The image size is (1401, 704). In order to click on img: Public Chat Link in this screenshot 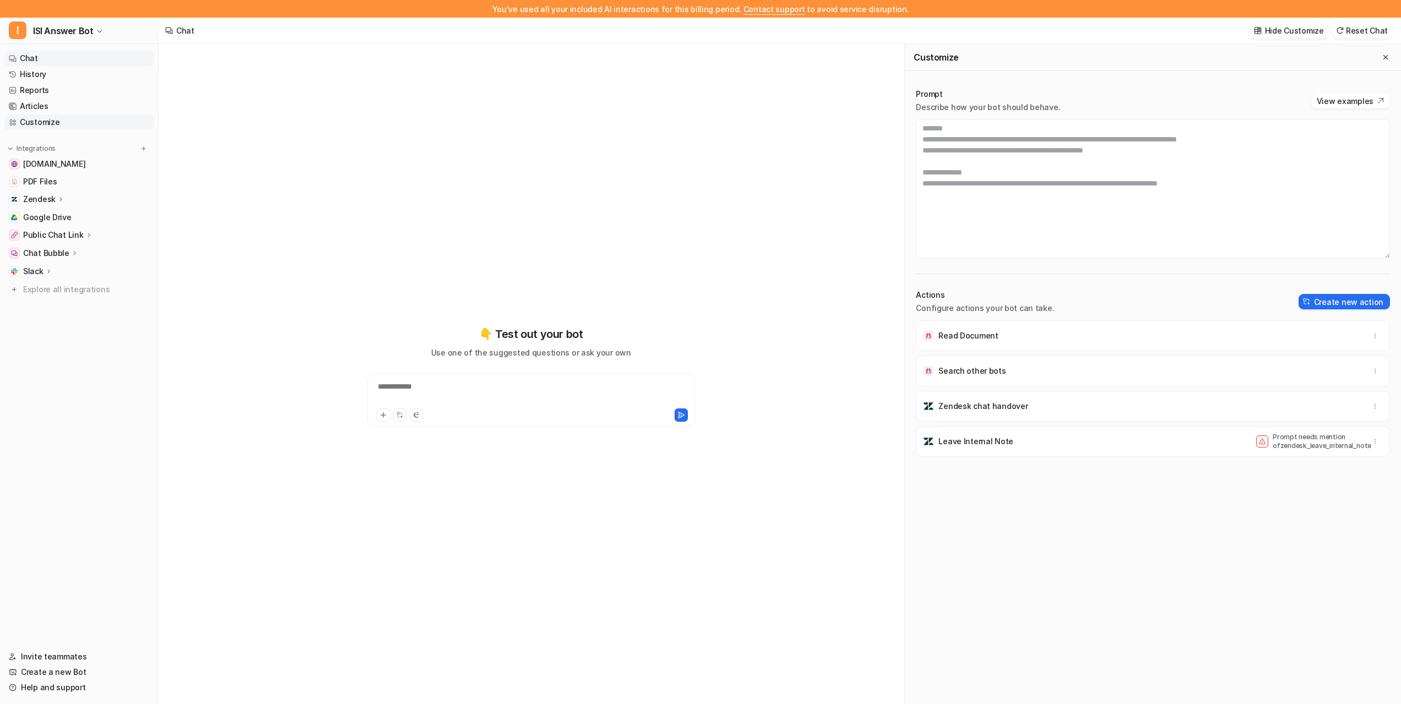, I will do `click(14, 235)`.